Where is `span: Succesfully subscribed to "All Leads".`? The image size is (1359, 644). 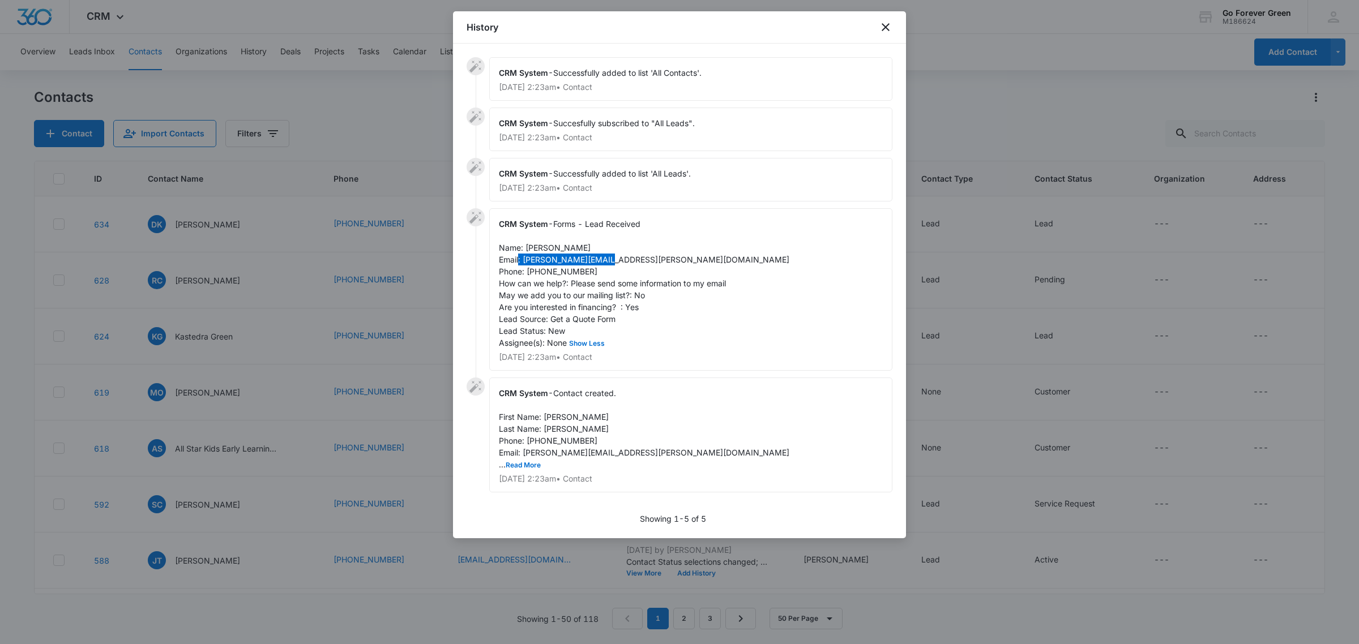 span: Succesfully subscribed to "All Leads". is located at coordinates (624, 123).